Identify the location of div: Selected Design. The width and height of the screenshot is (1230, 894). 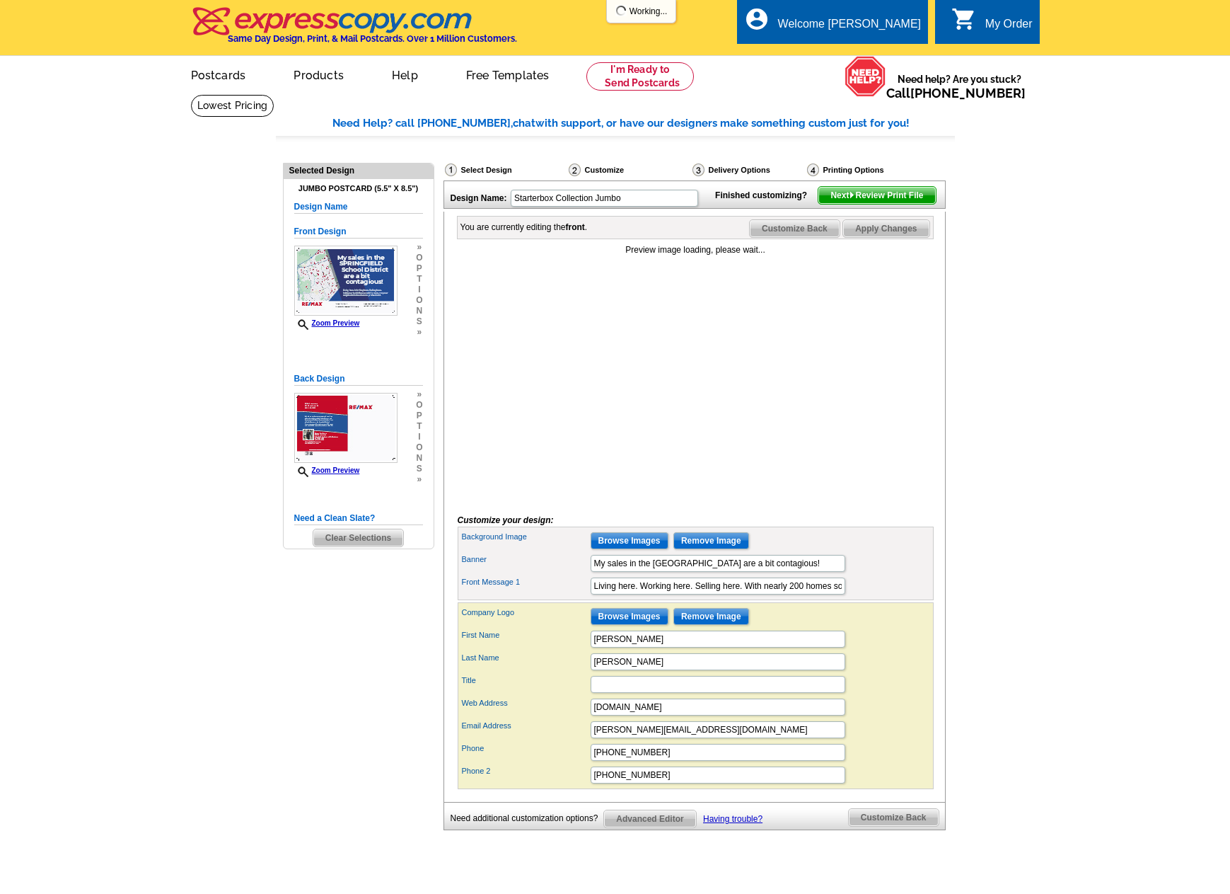
(359, 170).